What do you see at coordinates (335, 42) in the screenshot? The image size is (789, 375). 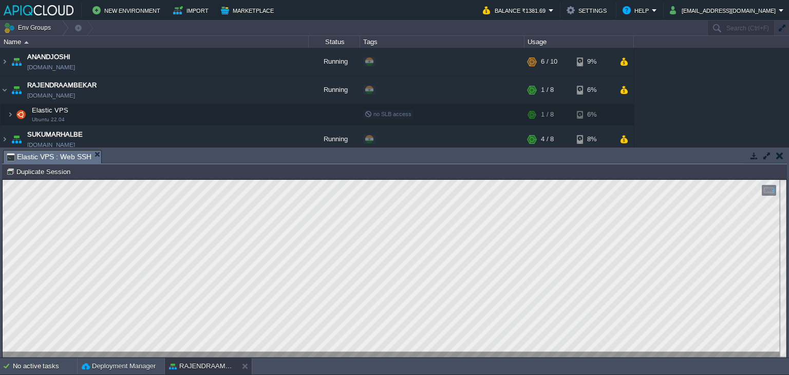 I see `div: Status` at bounding box center [335, 42].